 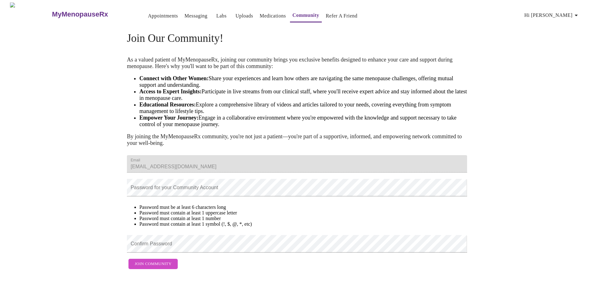 What do you see at coordinates (153, 263) in the screenshot?
I see `button: Join Community` at bounding box center [153, 263].